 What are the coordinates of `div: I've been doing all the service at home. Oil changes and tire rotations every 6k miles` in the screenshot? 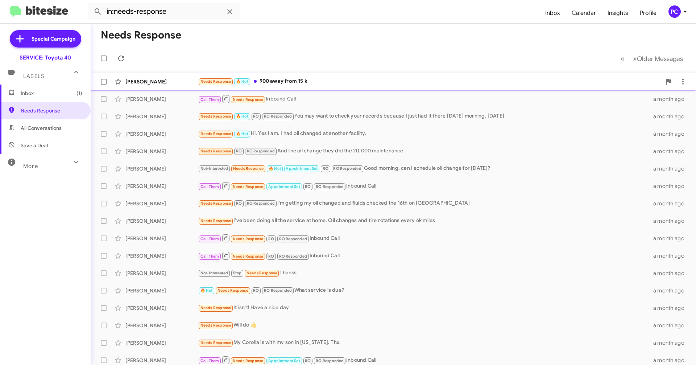 It's located at (426, 220).